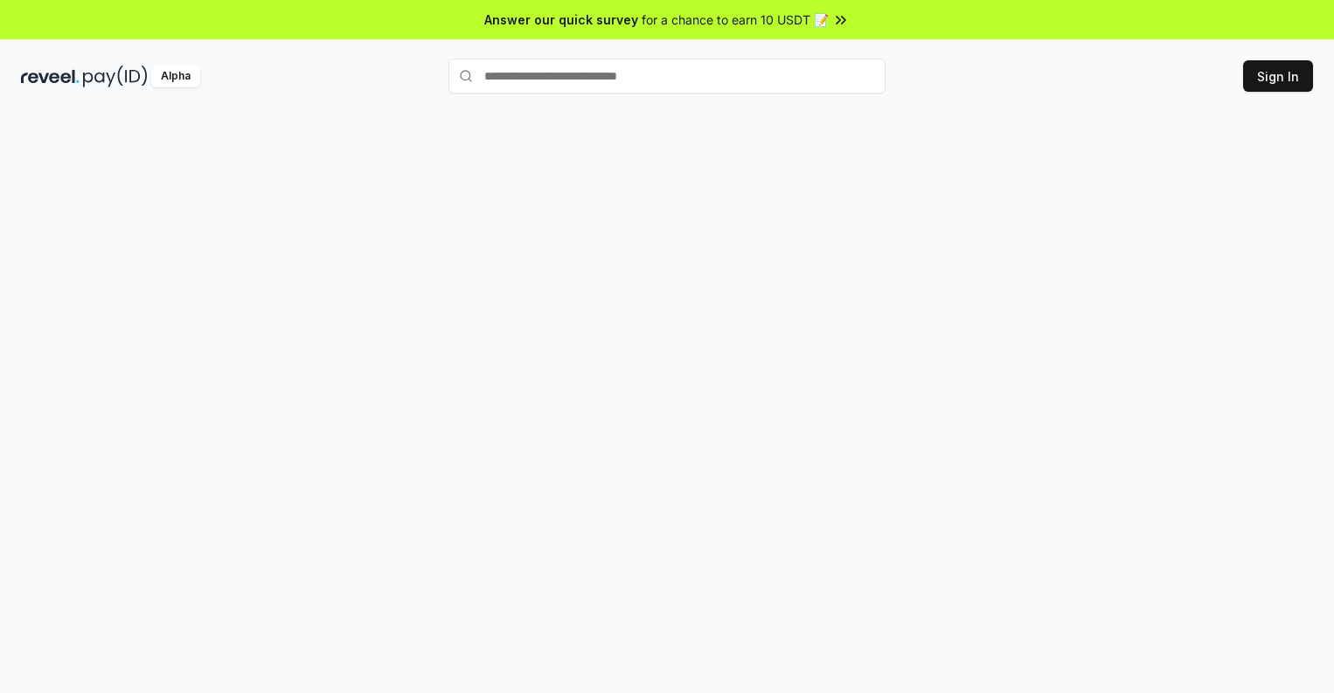  I want to click on img: reveel_dark, so click(50, 76).